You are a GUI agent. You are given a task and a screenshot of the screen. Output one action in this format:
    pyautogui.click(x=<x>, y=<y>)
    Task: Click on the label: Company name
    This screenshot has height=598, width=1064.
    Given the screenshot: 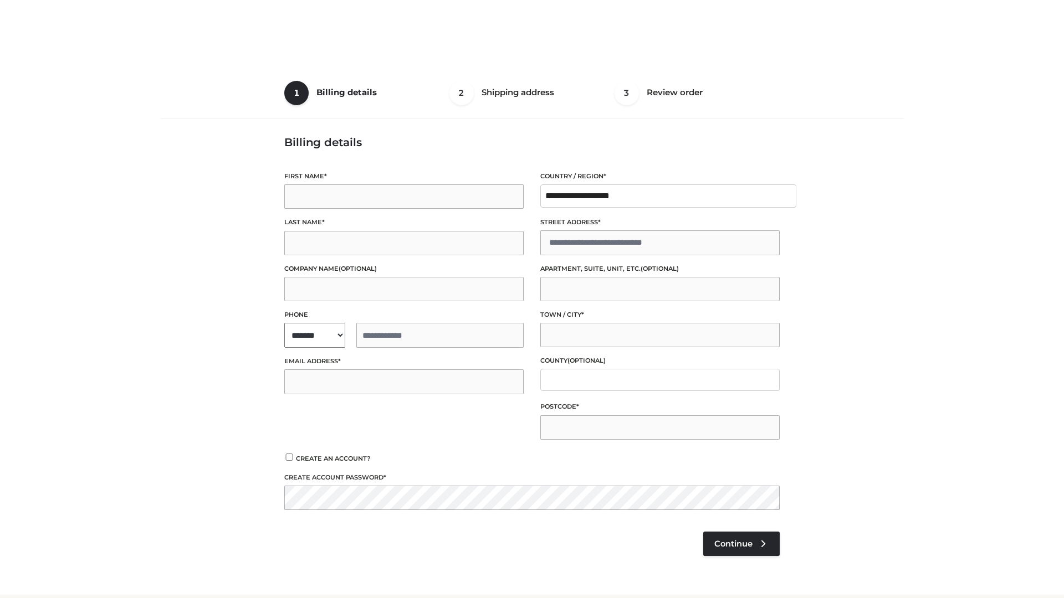 What is the action you would take?
    pyautogui.click(x=404, y=269)
    